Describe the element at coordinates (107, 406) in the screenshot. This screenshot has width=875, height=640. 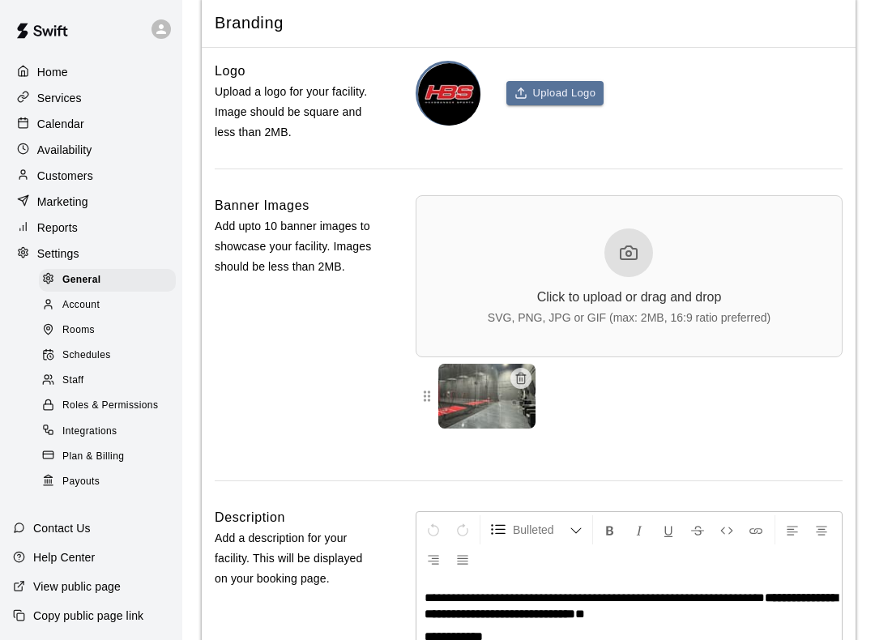
I see `div: Roles & Permissions` at that location.